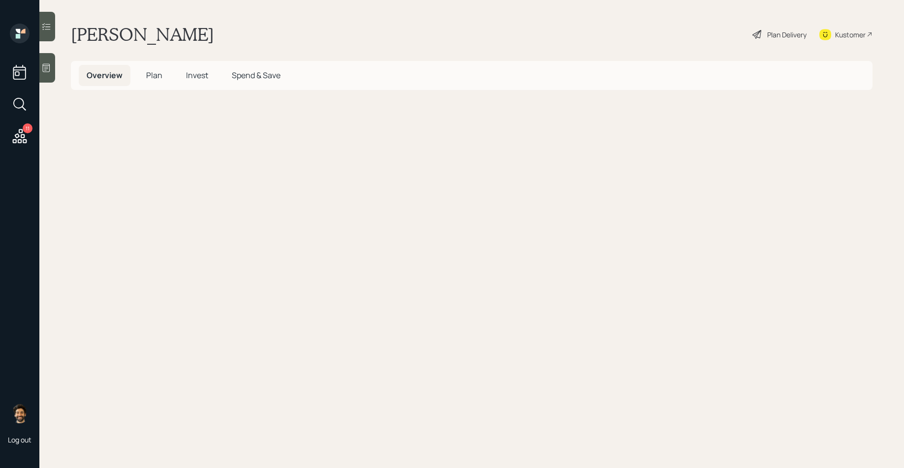 The image size is (904, 468). I want to click on div: 11, so click(28, 128).